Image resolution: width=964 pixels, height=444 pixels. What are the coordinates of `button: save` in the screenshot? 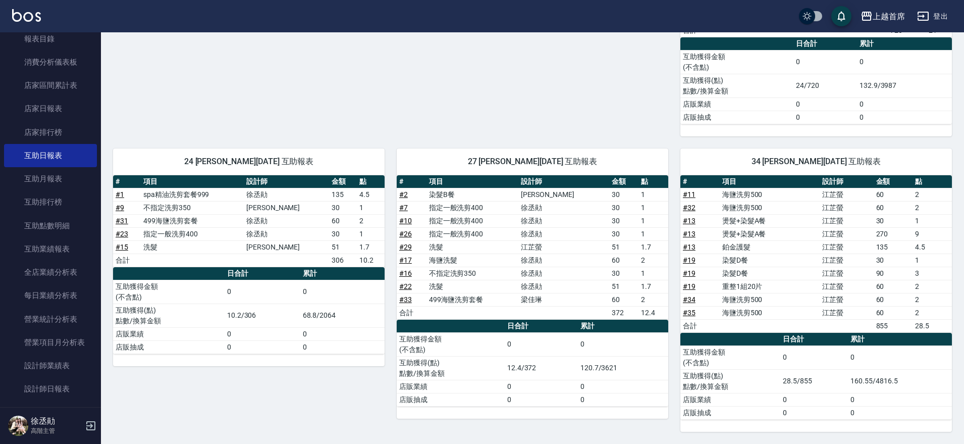 It's located at (842, 16).